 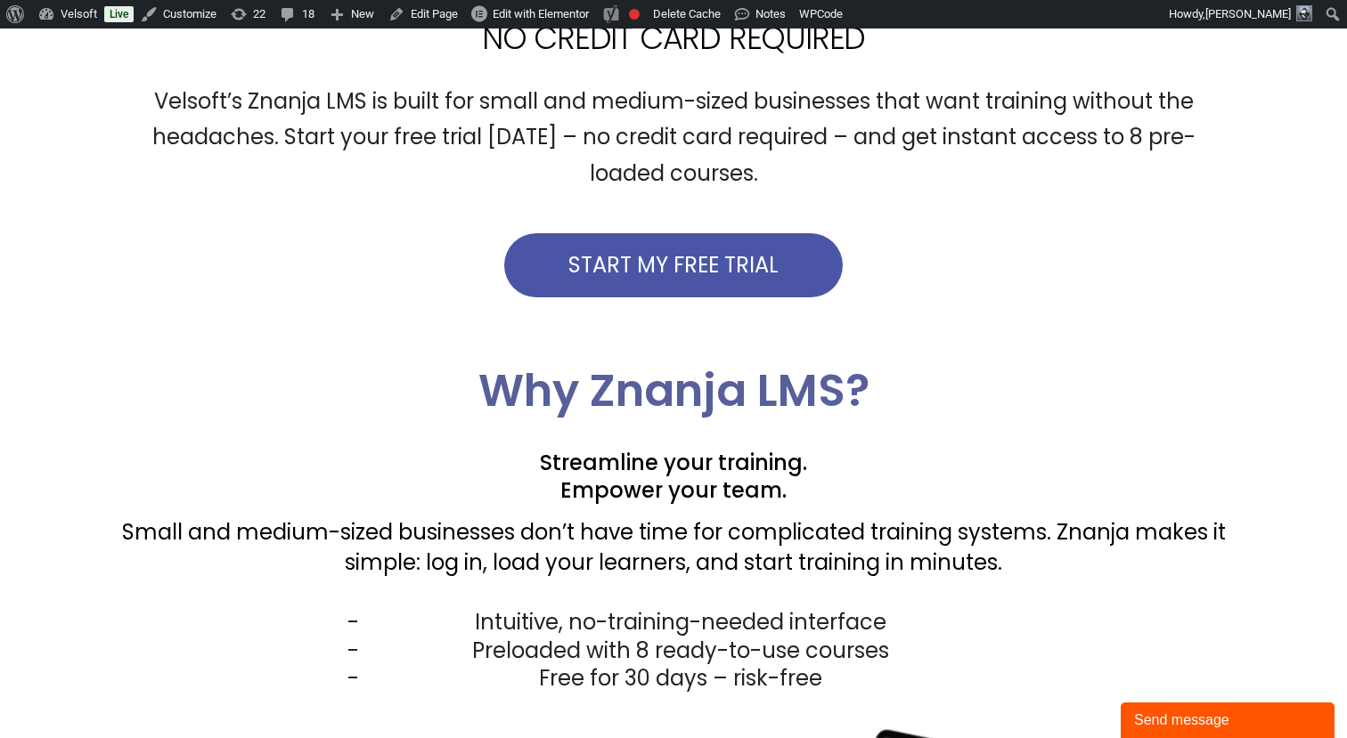 What do you see at coordinates (118, 14) in the screenshot?
I see `a: Live` at bounding box center [118, 14].